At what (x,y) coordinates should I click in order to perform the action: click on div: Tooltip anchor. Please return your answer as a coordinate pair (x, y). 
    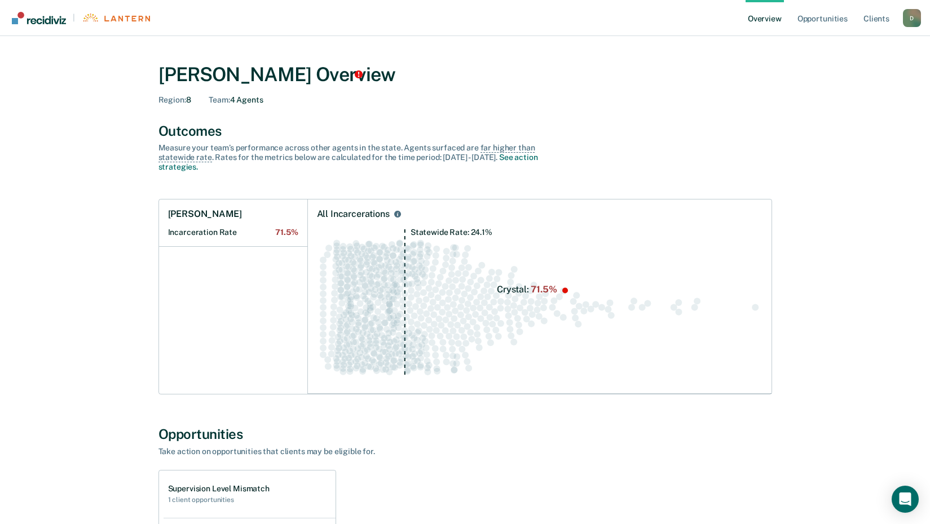
    Looking at the image, I should click on (359, 74).